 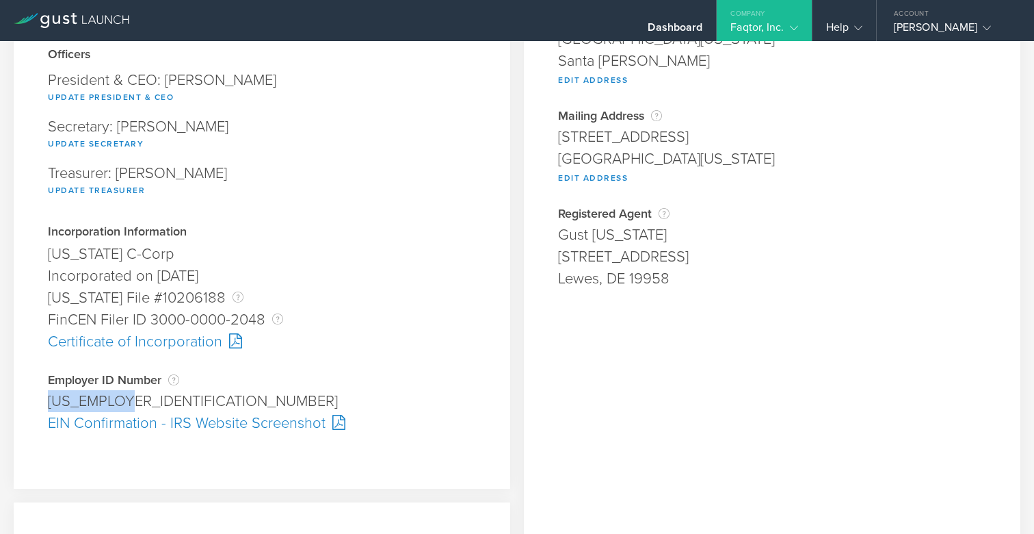 I want to click on div: Certificate of Incorporation, so click(x=262, y=341).